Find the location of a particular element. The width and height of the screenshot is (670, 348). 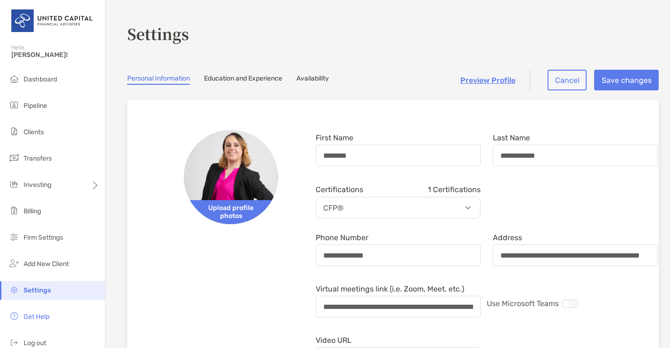

label: Video URL is located at coordinates (334, 340).